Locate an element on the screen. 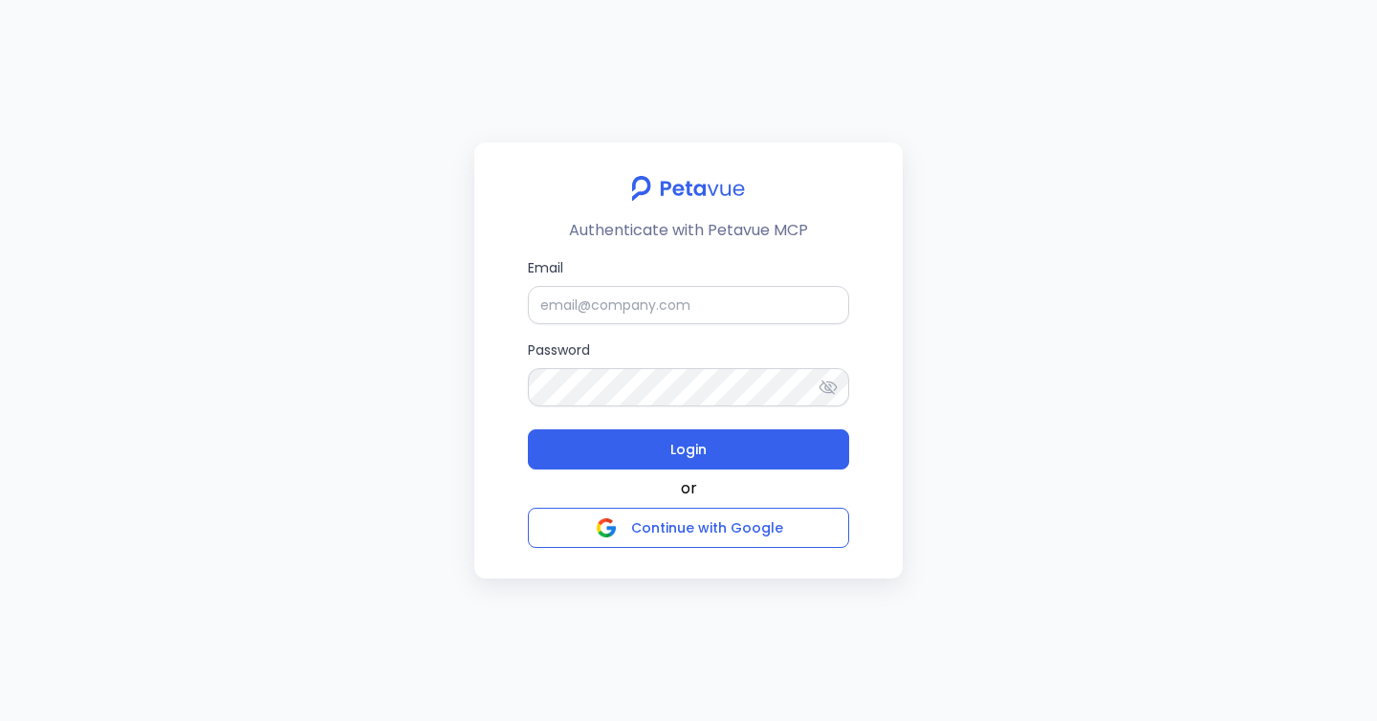 This screenshot has width=1377, height=721. input: Password is located at coordinates (689, 387).